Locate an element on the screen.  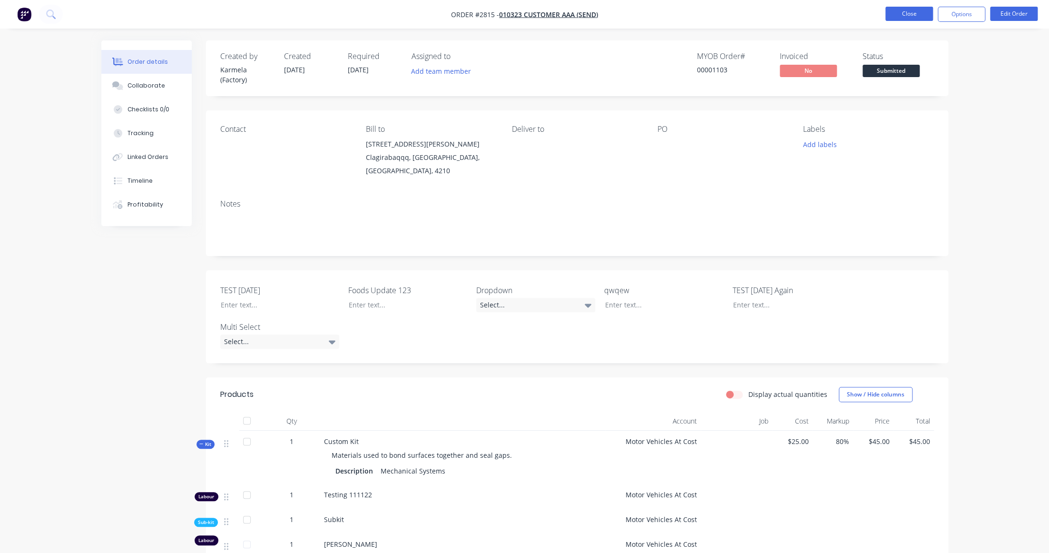
div: 00001103 is located at coordinates (733, 69).